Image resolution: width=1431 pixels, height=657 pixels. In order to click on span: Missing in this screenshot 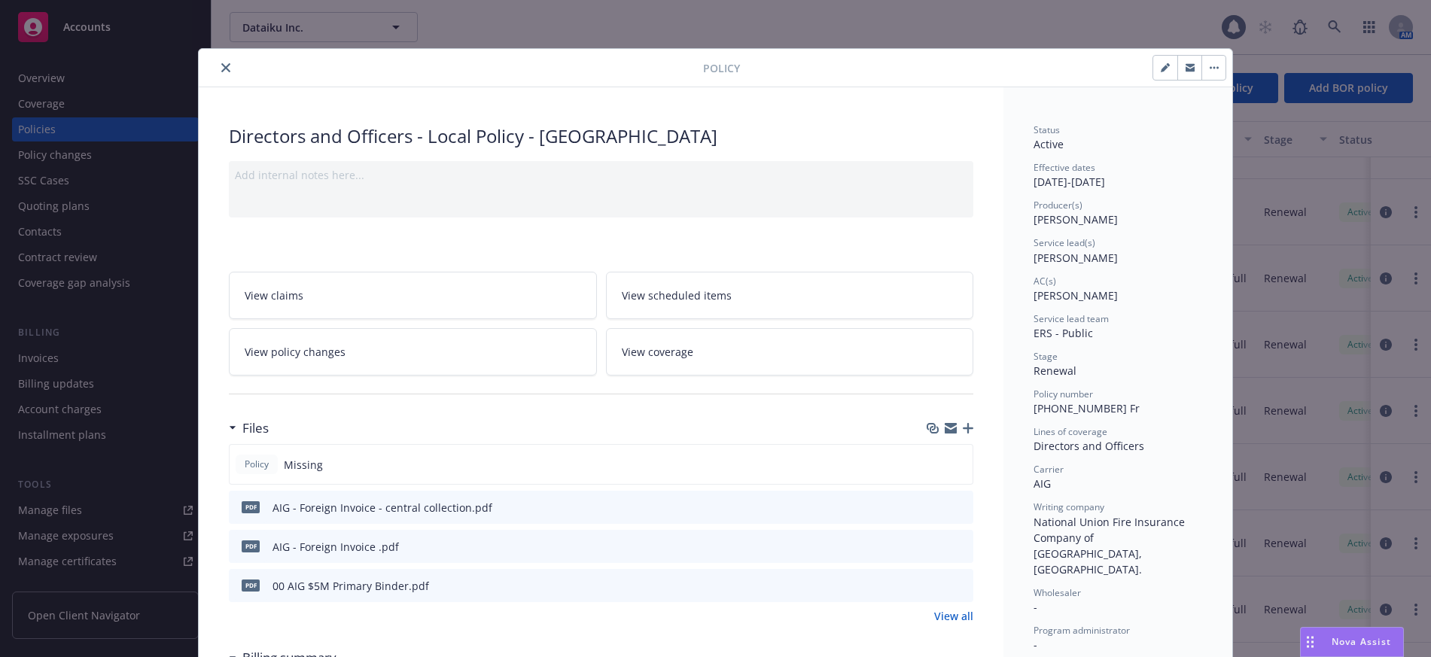, I will do `click(303, 464)`.